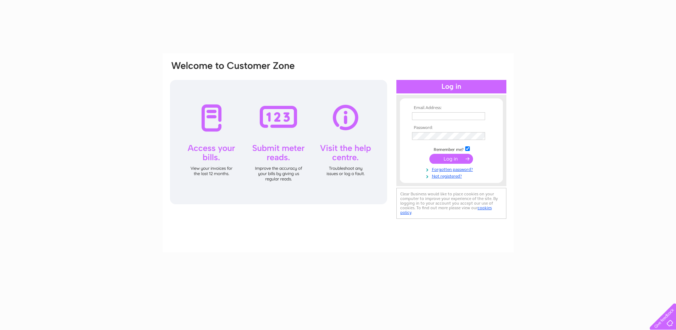 The width and height of the screenshot is (676, 330). I want to click on a: Not registered?, so click(452, 175).